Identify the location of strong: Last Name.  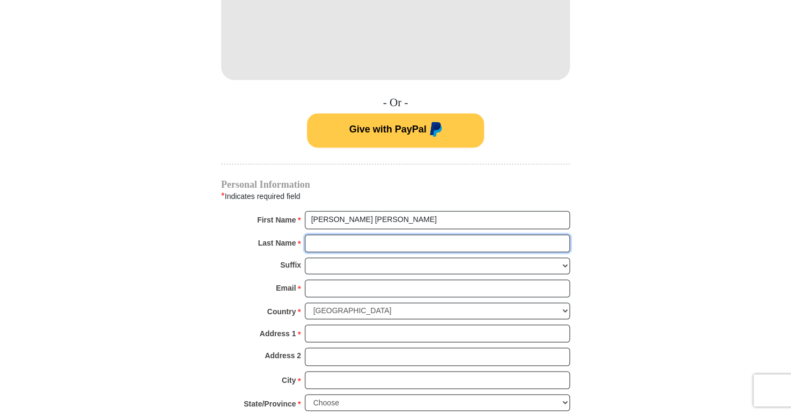
(277, 243).